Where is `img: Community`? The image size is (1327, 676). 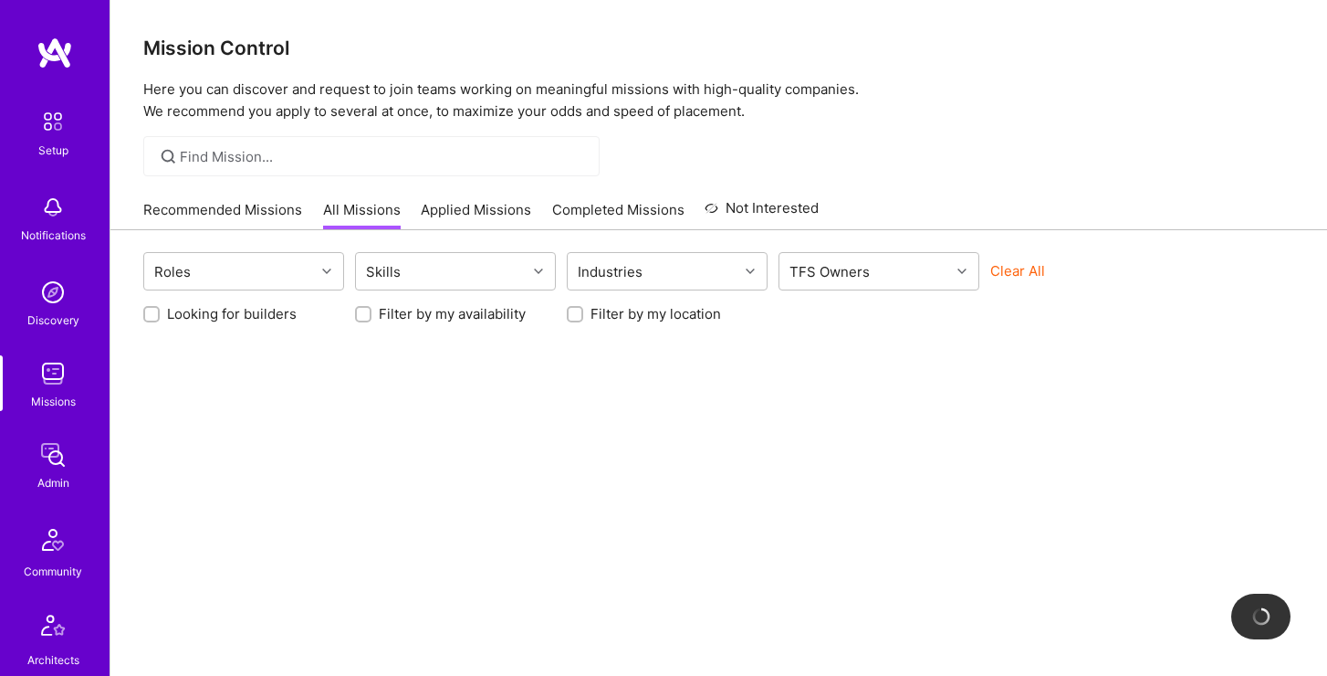
img: Community is located at coordinates (53, 539).